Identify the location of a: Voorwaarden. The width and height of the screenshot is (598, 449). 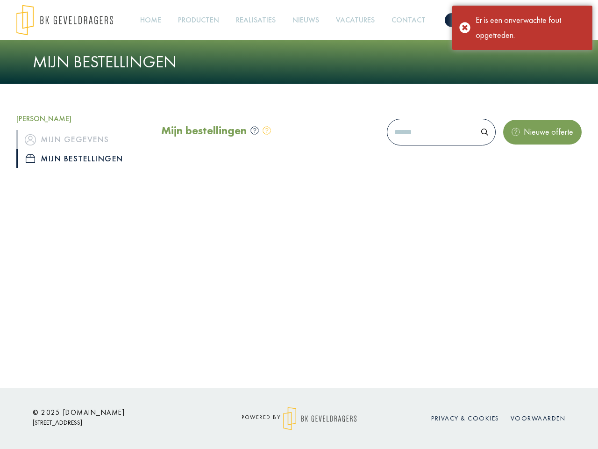
(538, 418).